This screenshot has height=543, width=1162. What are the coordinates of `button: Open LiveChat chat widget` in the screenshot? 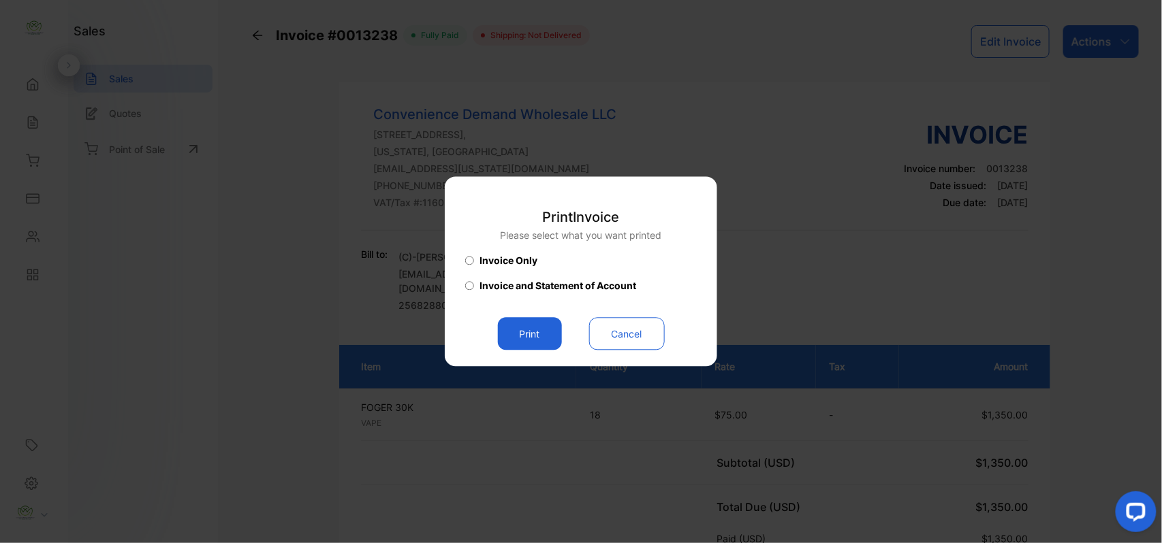 It's located at (31, 26).